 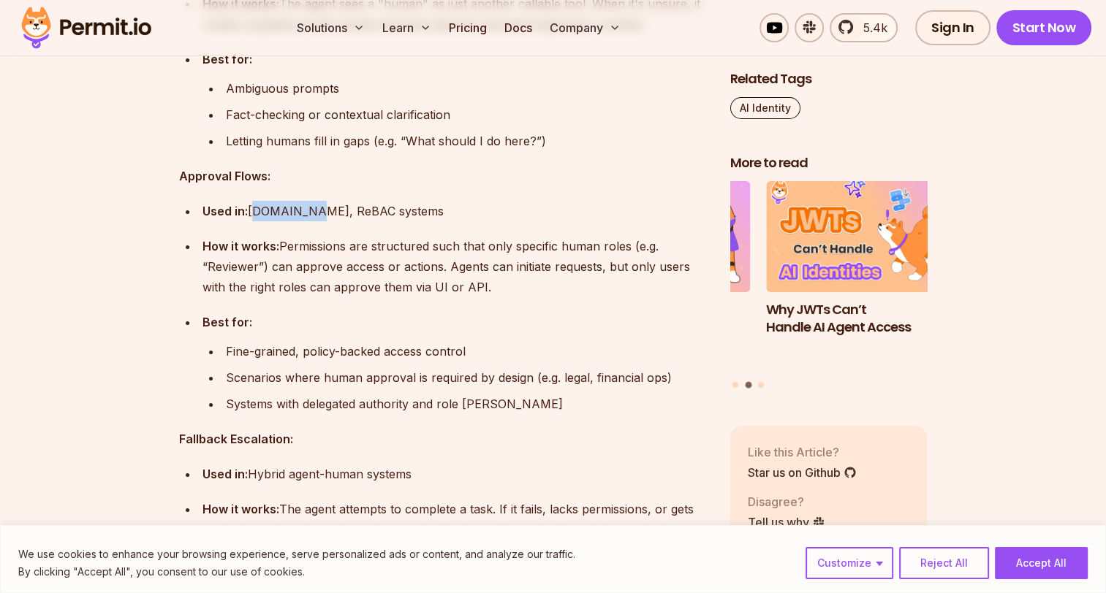 I want to click on li: 1 of 3, so click(x=652, y=277).